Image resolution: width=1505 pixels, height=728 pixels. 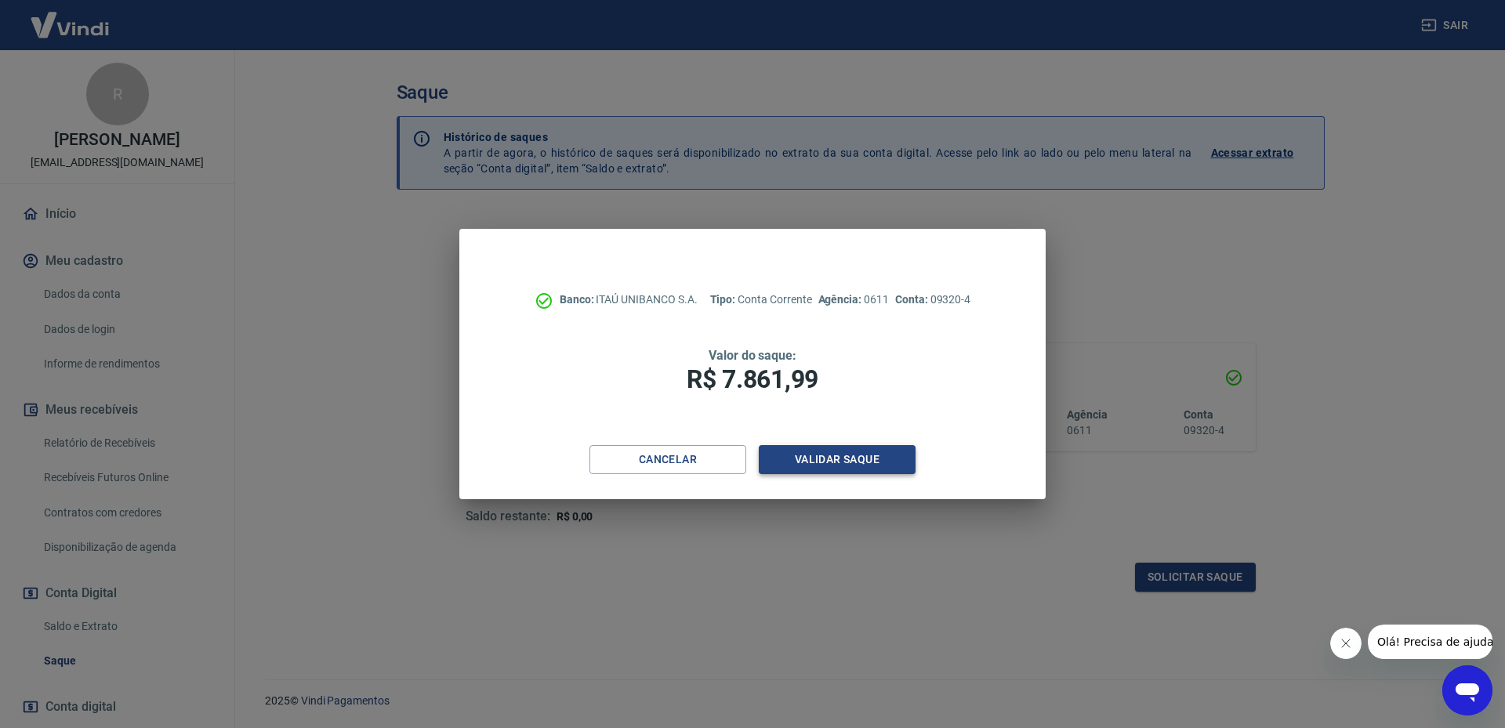 What do you see at coordinates (854, 299) in the screenshot?
I see `p: 0611` at bounding box center [854, 299].